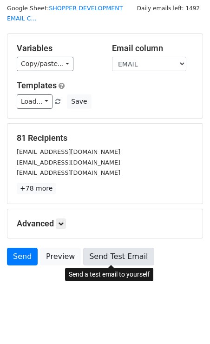 The height and width of the screenshot is (344, 210). Describe the element at coordinates (168, 8) in the screenshot. I see `span: Daily emails left: 1492` at that location.